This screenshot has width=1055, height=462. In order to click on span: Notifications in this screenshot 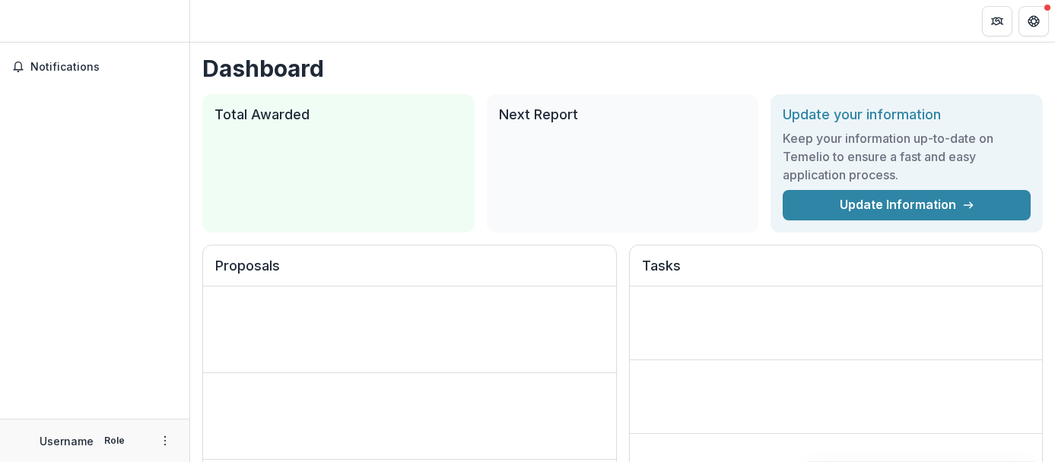, I will do `click(103, 67)`.